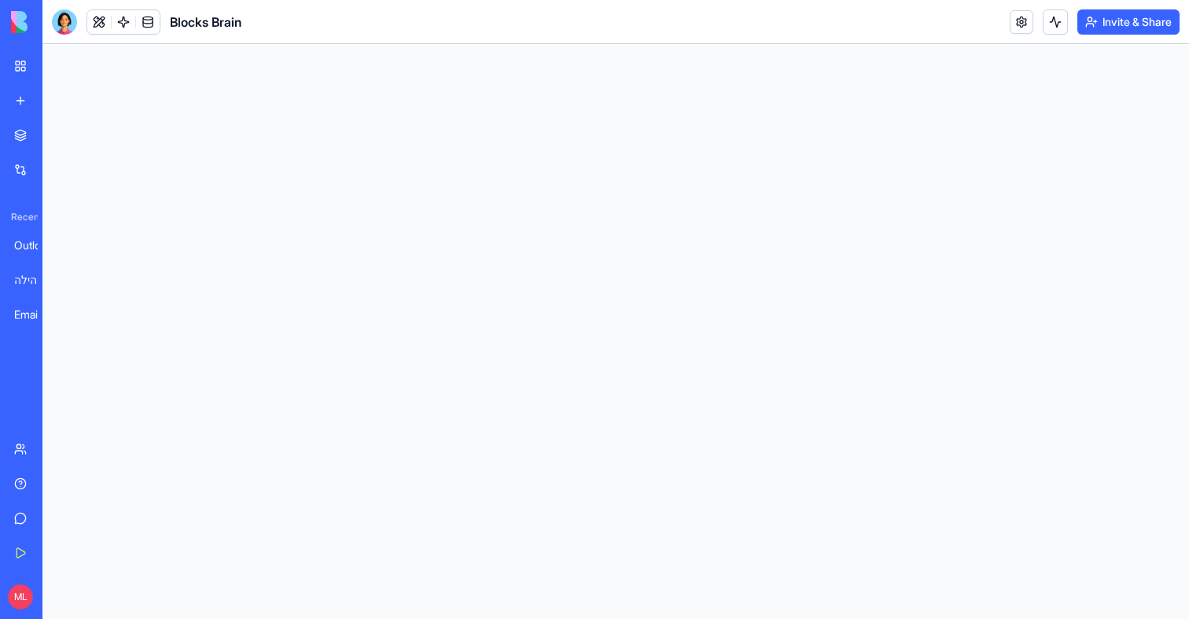 This screenshot has height=619, width=1189. I want to click on div: Email Sequence Generator, so click(36, 315).